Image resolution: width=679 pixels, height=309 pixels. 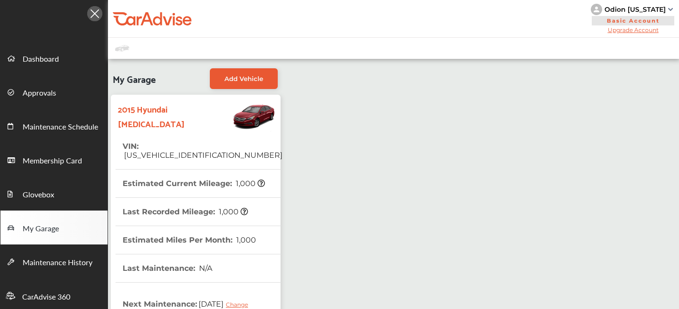 What do you see at coordinates (46, 298) in the screenshot?
I see `span: CarAdvise 360` at bounding box center [46, 298].